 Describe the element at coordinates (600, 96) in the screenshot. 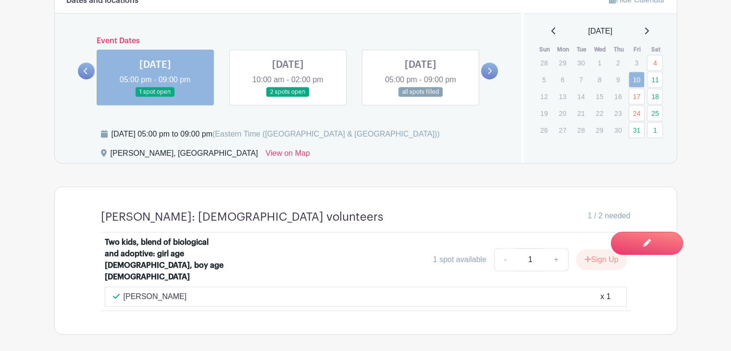

I see `p: 15` at that location.